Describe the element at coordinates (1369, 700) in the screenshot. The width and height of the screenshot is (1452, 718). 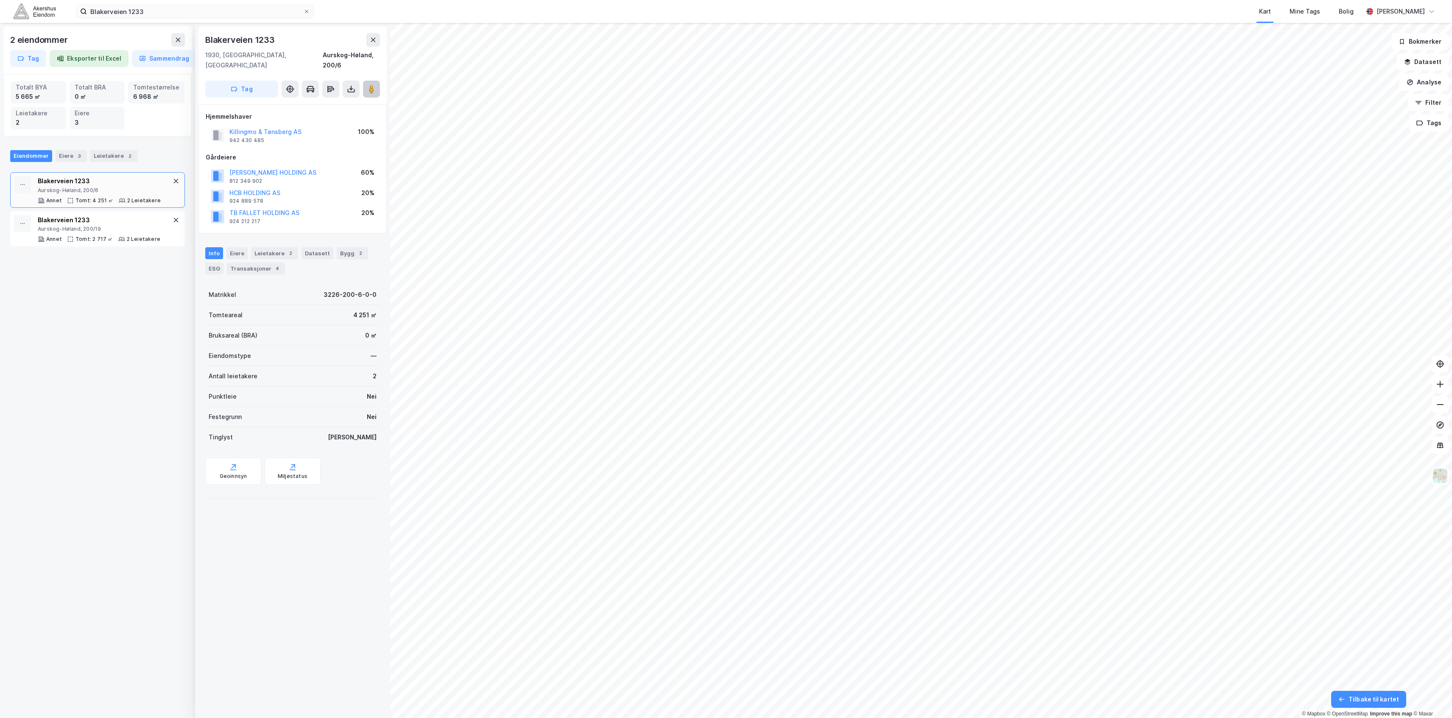
I see `button: Tilbake til kartet` at that location.